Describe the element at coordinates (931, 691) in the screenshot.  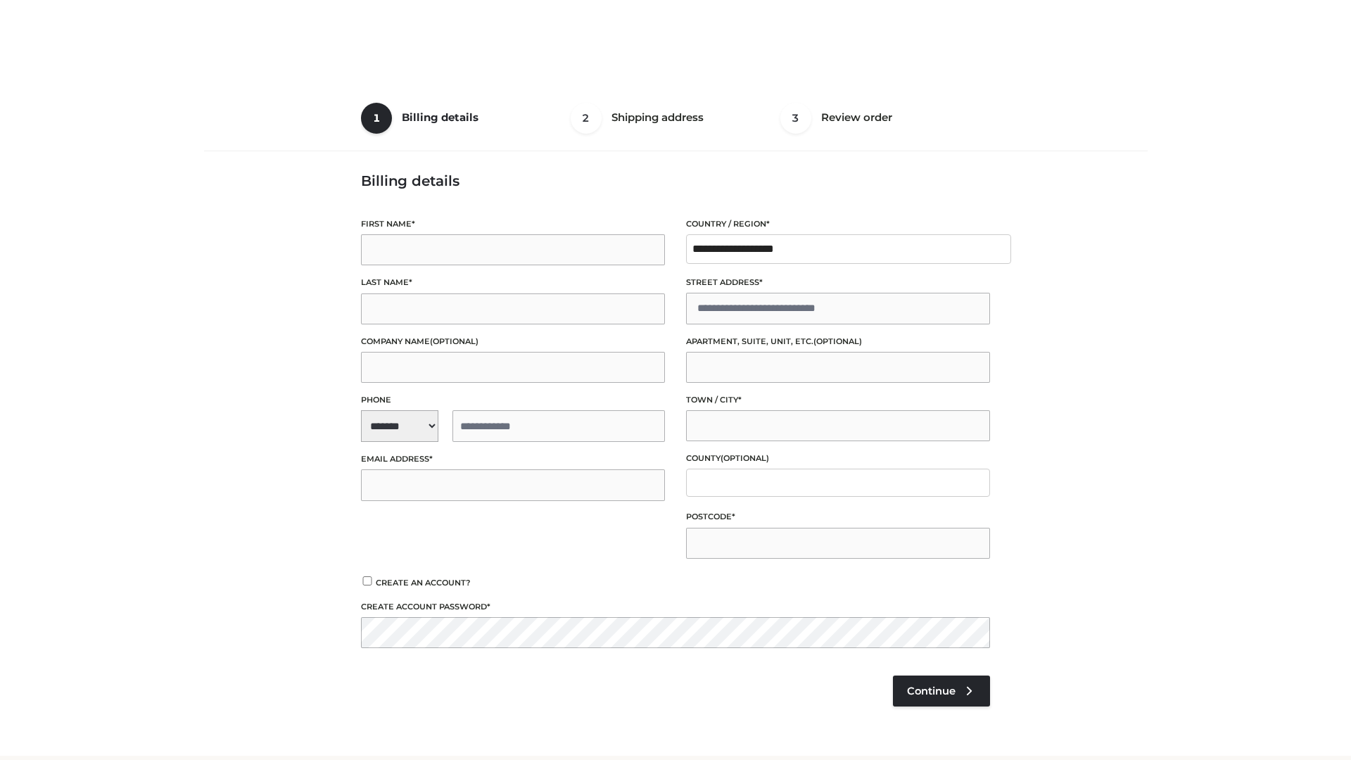
I see `span: Continue` at that location.